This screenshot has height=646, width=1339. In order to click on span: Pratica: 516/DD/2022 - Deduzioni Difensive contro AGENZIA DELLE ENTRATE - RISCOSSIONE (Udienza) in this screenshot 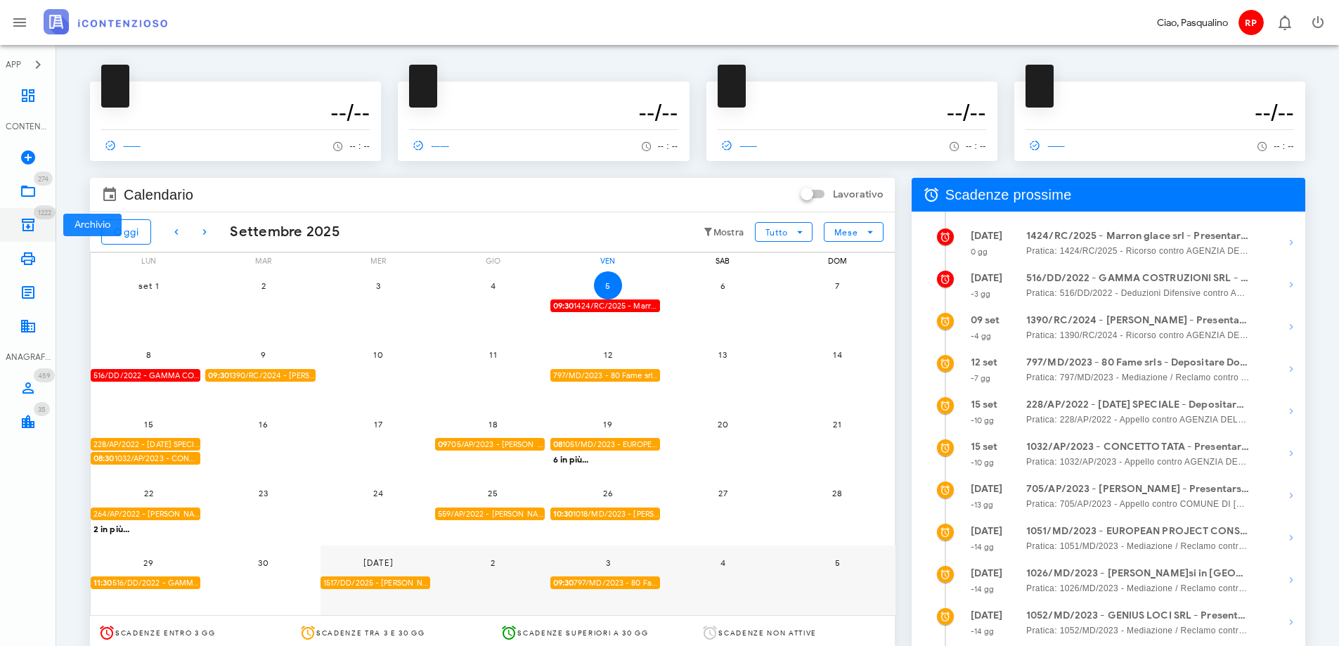, I will do `click(1138, 293)`.